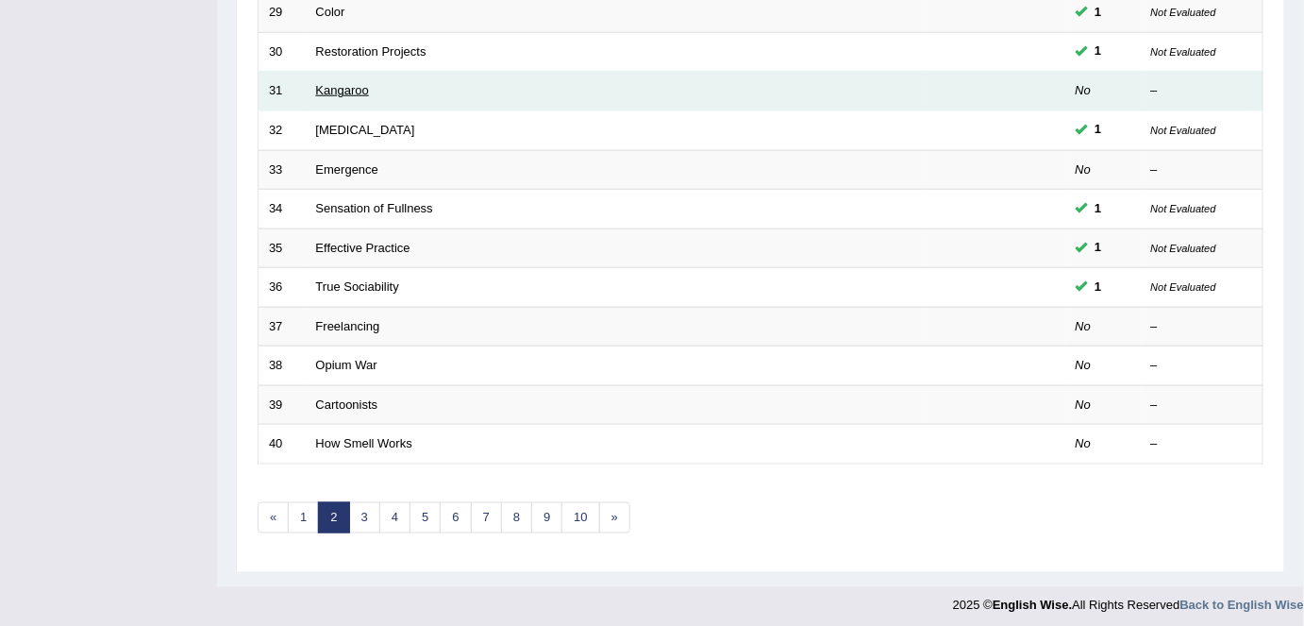 This screenshot has height=626, width=1304. What do you see at coordinates (282, 92) in the screenshot?
I see `td: 31` at bounding box center [282, 92].